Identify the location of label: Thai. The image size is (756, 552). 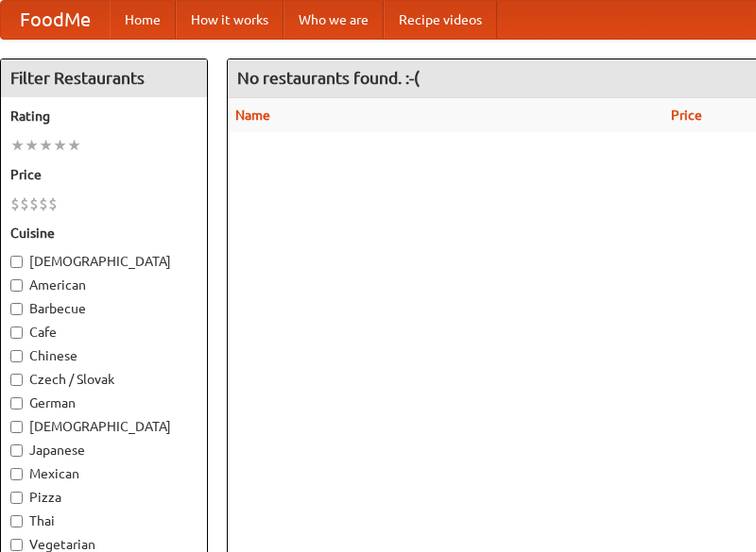
(104, 521).